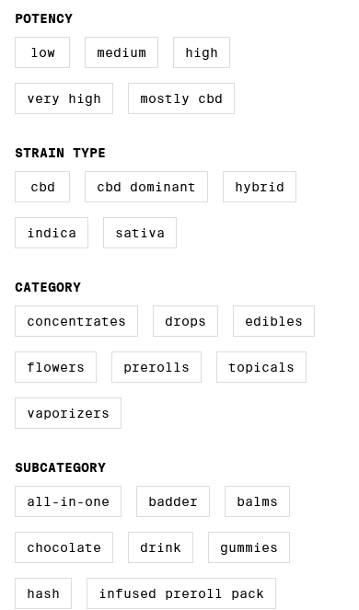 This screenshot has height=610, width=359. I want to click on label: Drops, so click(185, 321).